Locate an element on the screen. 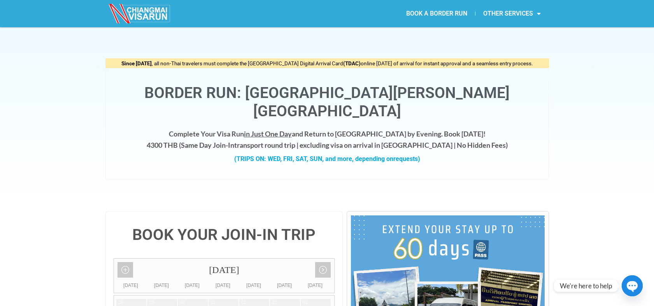  div: 31 is located at coordinates (213, 303).